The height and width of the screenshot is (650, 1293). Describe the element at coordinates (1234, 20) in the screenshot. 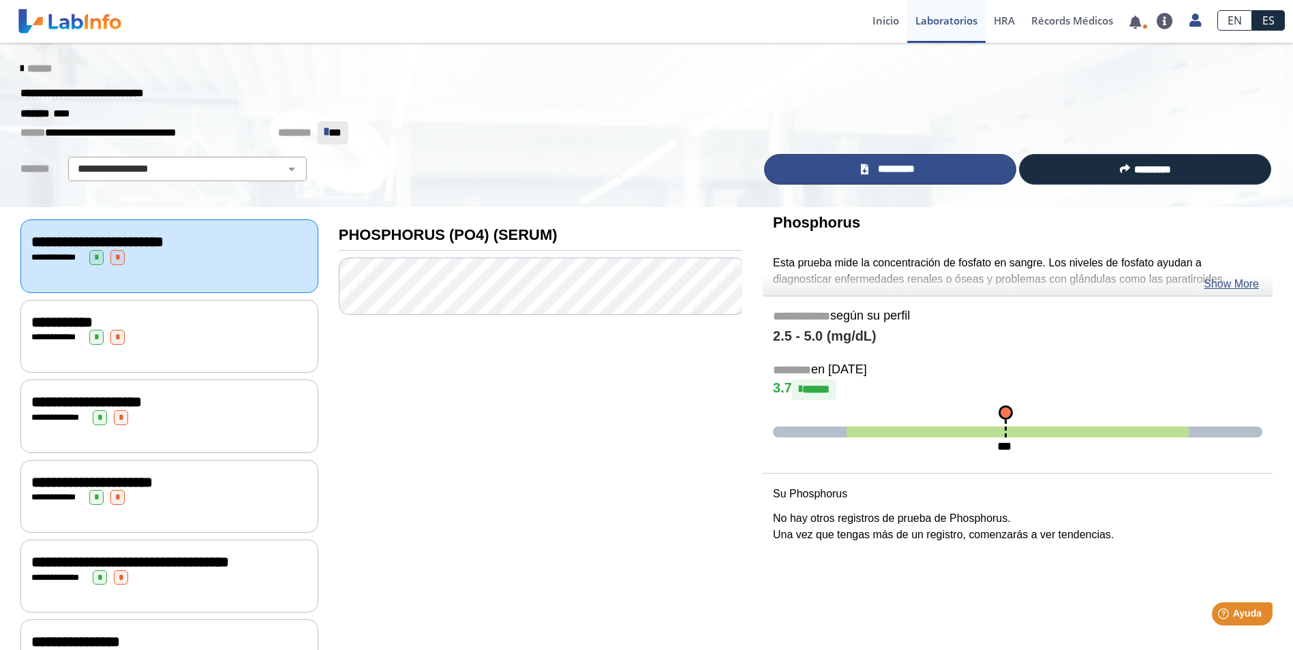

I see `a: EN` at that location.